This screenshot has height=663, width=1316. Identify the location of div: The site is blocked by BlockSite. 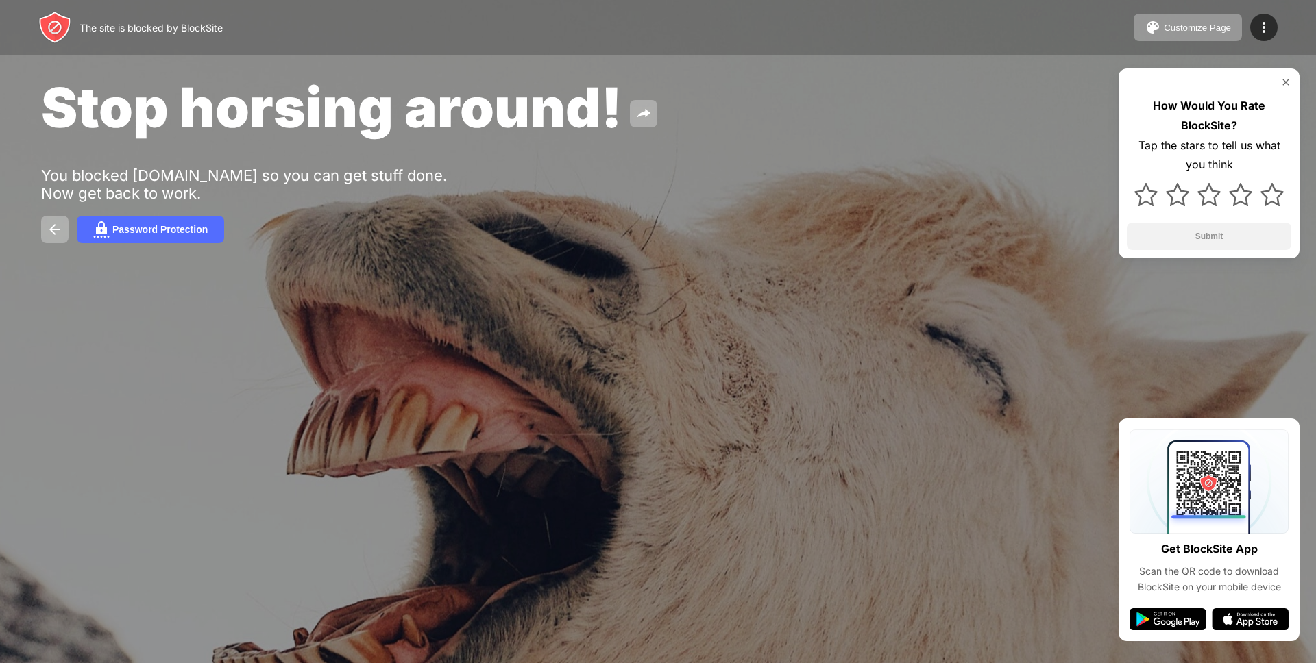
(151, 27).